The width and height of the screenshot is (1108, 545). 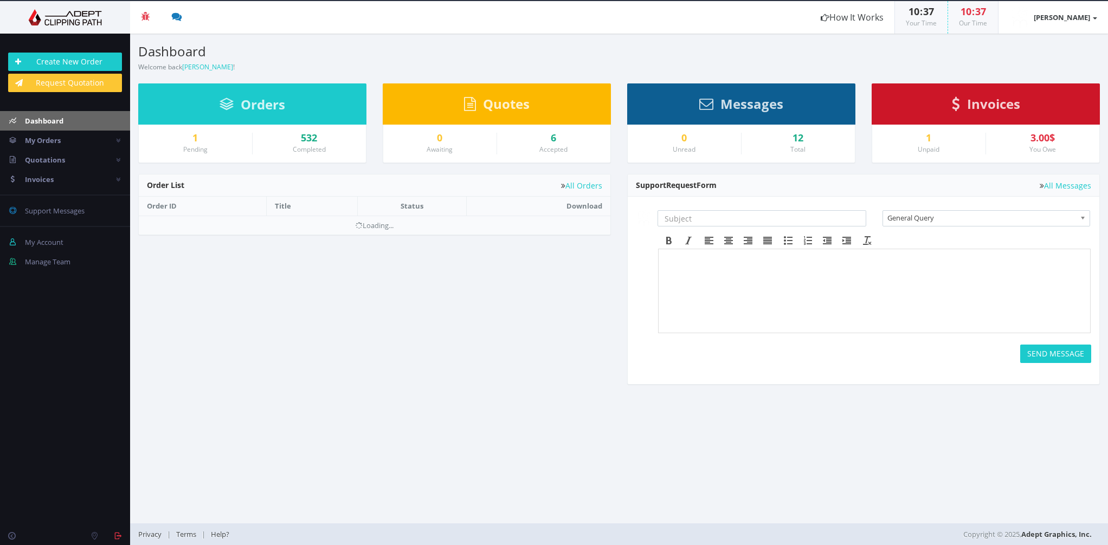 What do you see at coordinates (1027, 535) in the screenshot?
I see `span: Copyright © 2025,` at bounding box center [1027, 535].